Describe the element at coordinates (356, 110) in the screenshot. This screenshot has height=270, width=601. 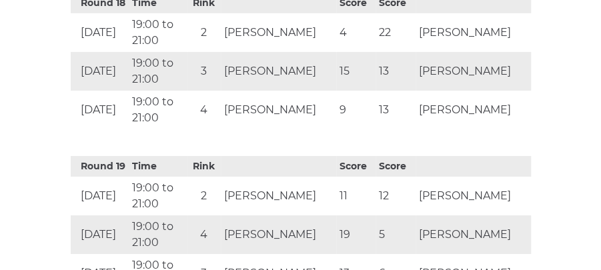
I see `td: 9` at that location.